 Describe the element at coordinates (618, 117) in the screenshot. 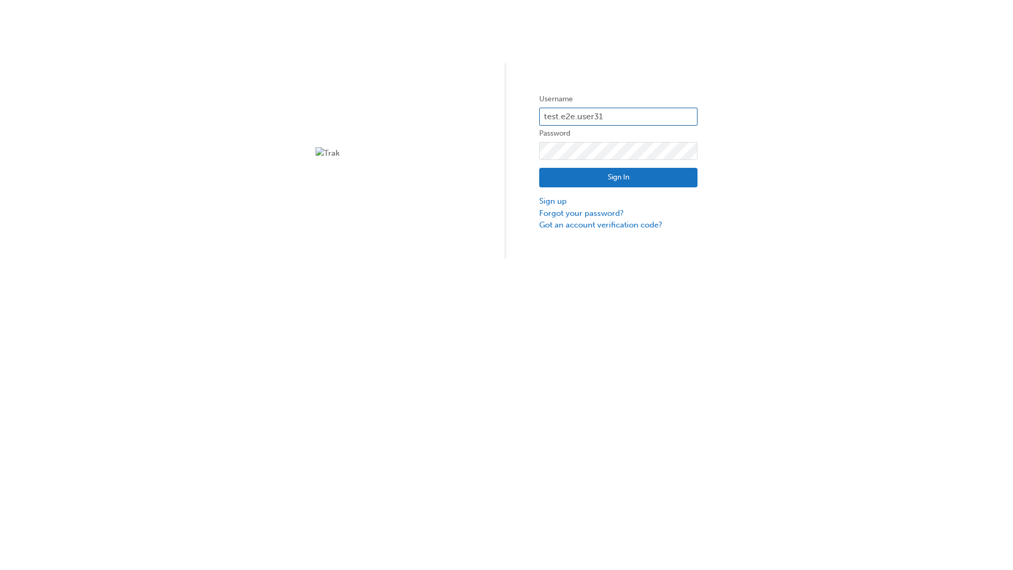

I see `input: Username` at that location.